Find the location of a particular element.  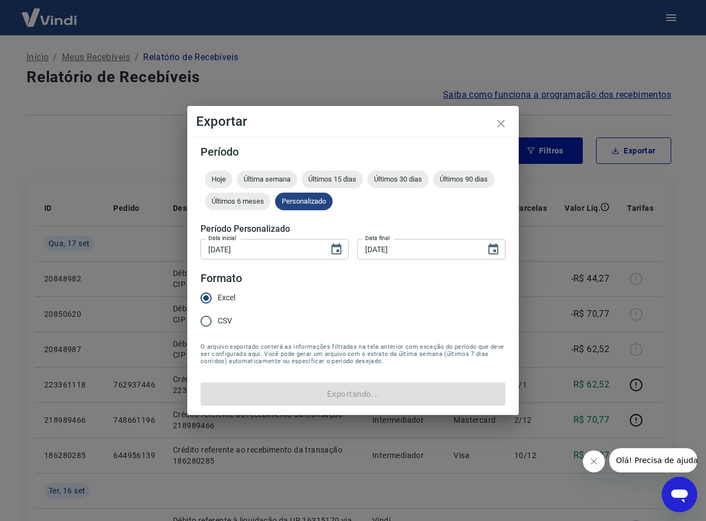

button: close is located at coordinates (501, 124).